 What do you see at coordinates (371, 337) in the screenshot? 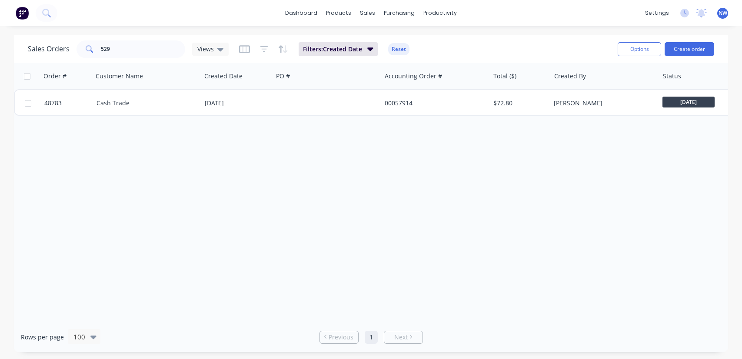
I see `a: Page 1 is your current page` at bounding box center [371, 337].